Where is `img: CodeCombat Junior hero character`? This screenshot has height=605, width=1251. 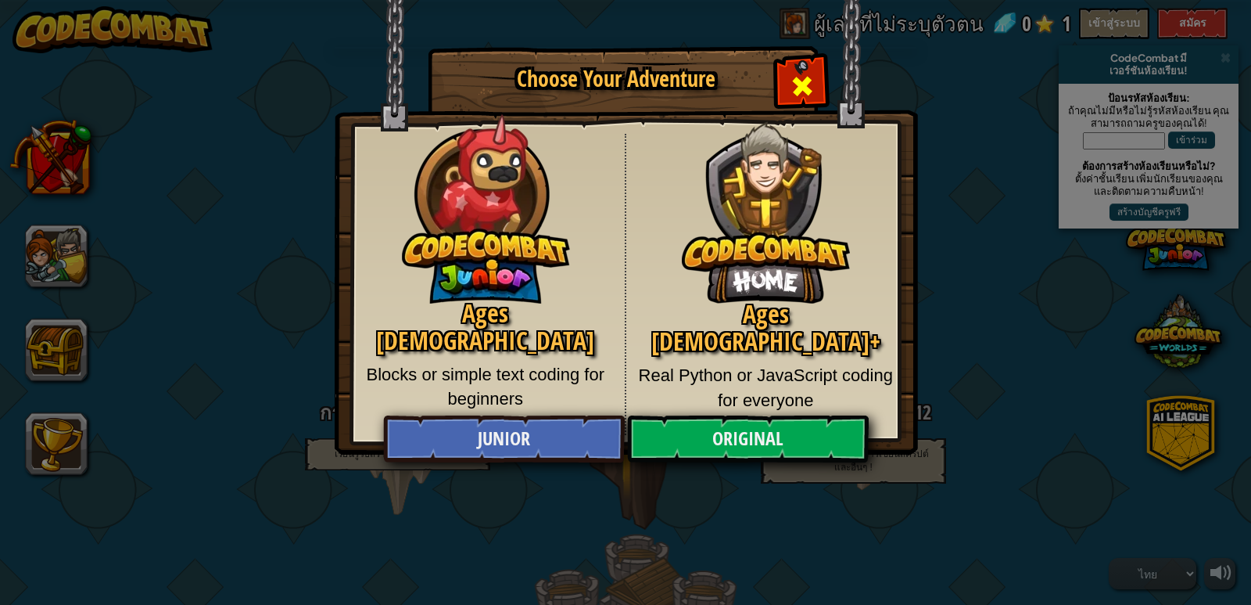 img: CodeCombat Junior hero character is located at coordinates (486, 203).